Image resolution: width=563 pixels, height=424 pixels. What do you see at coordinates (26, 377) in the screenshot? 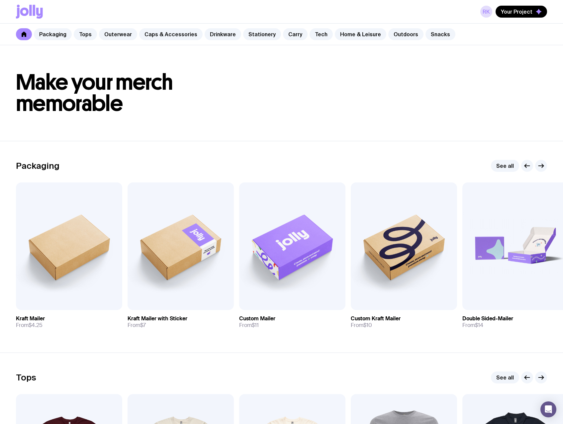
I see `h2: Tops` at bounding box center [26, 377].